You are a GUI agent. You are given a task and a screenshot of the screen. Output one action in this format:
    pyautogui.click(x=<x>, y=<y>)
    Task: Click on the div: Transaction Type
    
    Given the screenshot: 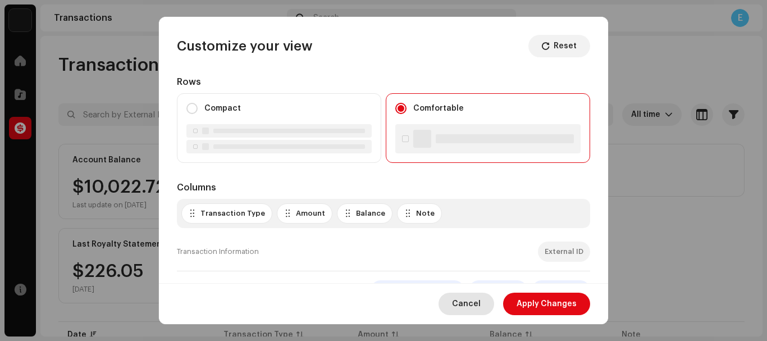 What is the action you would take?
    pyautogui.click(x=232, y=213)
    